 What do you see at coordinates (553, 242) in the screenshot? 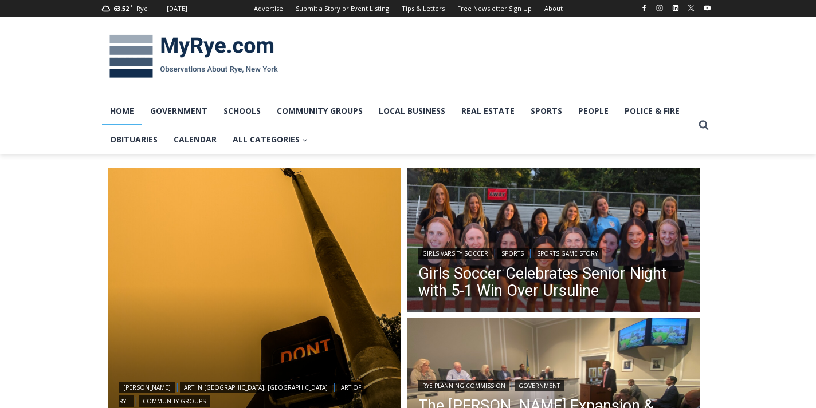
I see `a: Read More Girls Soccer Celebrates Senior Night with 5-1 Win Over Ursuline` at bounding box center [553, 242].